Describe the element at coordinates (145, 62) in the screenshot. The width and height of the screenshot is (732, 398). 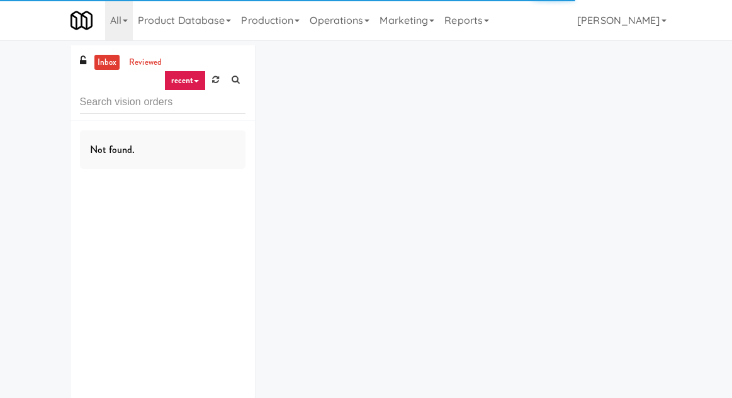
I see `a: reviewed` at that location.